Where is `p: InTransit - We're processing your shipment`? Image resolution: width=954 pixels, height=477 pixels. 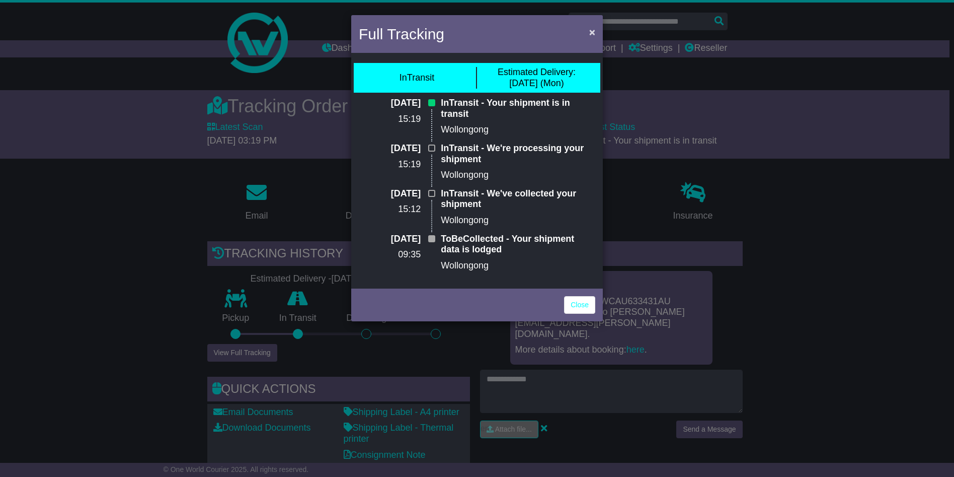 p: InTransit - We're processing your shipment is located at coordinates (518, 154).